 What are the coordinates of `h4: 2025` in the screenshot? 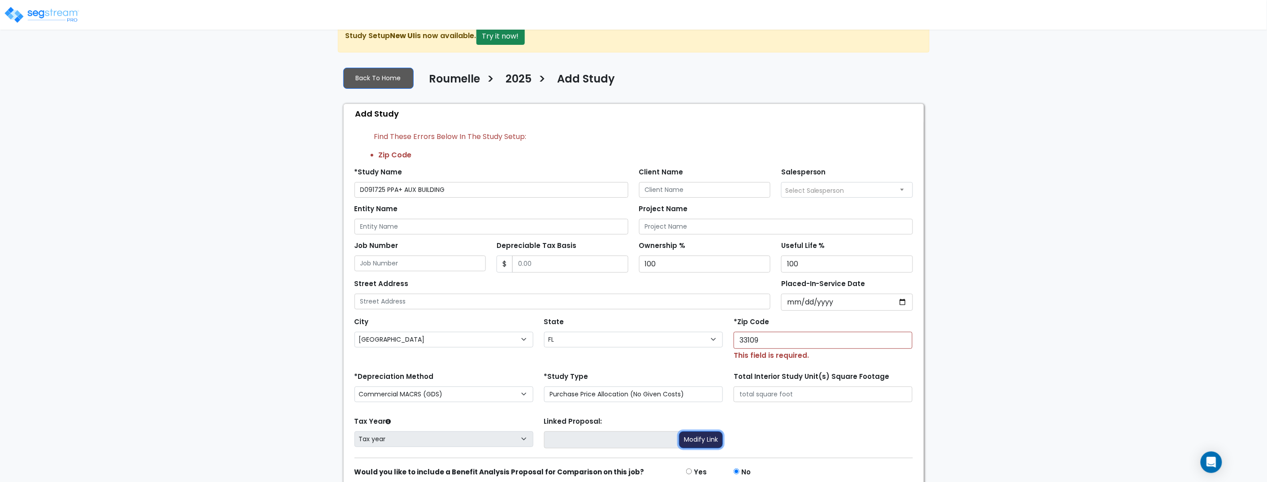 It's located at (519, 80).